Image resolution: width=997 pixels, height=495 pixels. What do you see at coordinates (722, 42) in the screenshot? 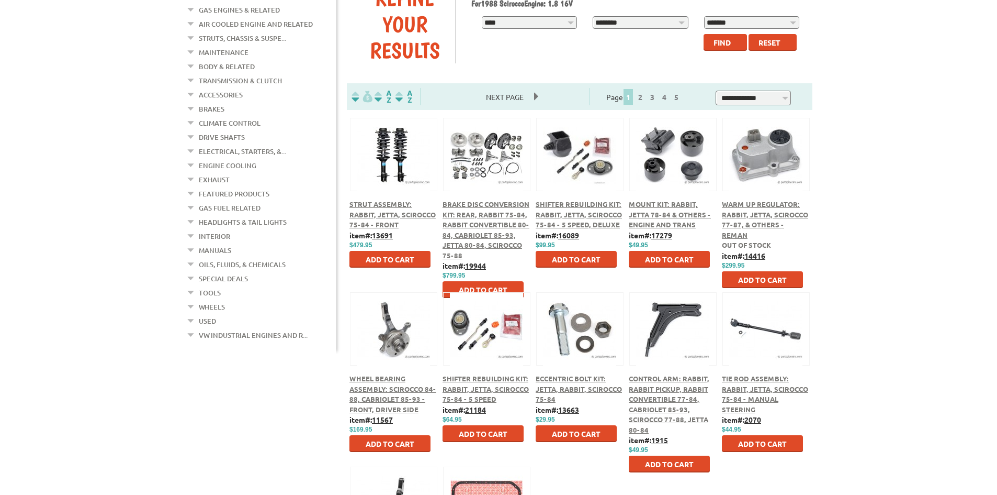
I see `span: Find` at bounding box center [722, 42].